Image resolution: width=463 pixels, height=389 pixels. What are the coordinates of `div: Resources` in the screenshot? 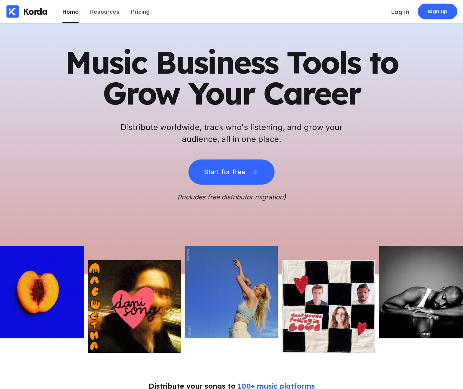 It's located at (105, 11).